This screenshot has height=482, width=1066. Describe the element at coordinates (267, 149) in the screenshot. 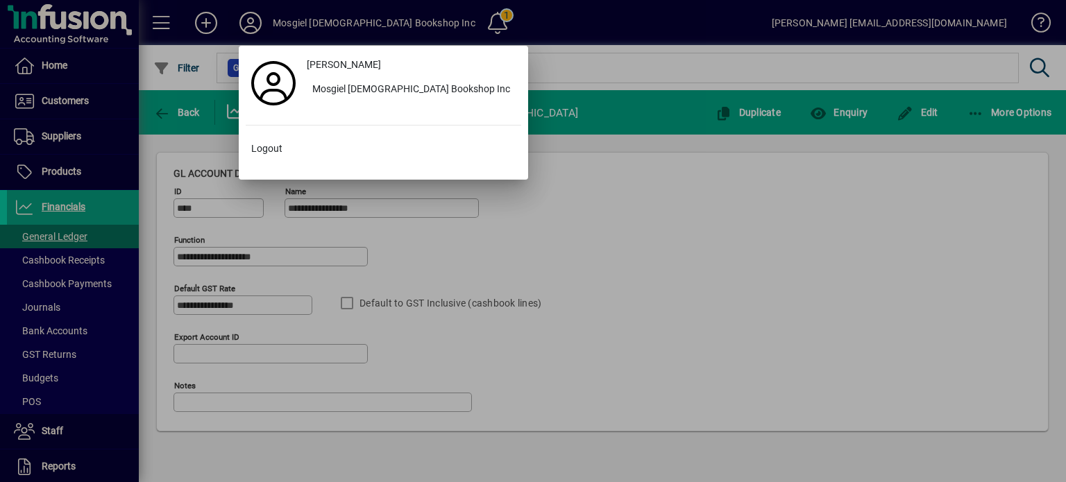

I see `span: Logout` at that location.